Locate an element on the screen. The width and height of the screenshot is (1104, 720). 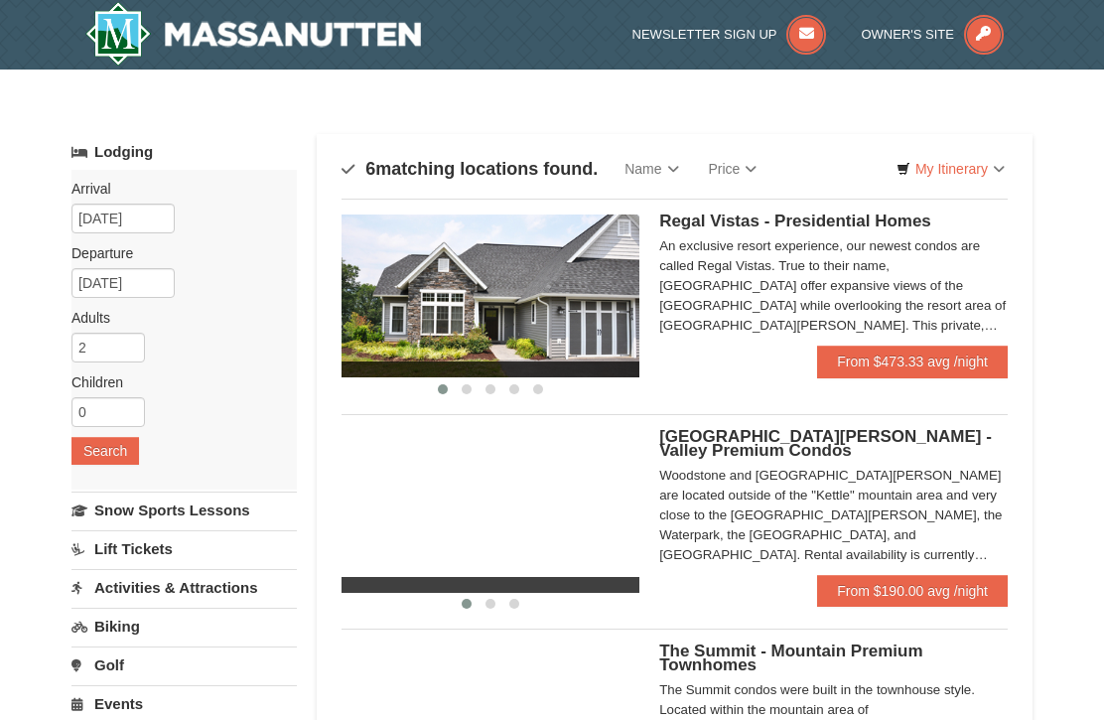
span: Owner's Site is located at coordinates (907, 34).